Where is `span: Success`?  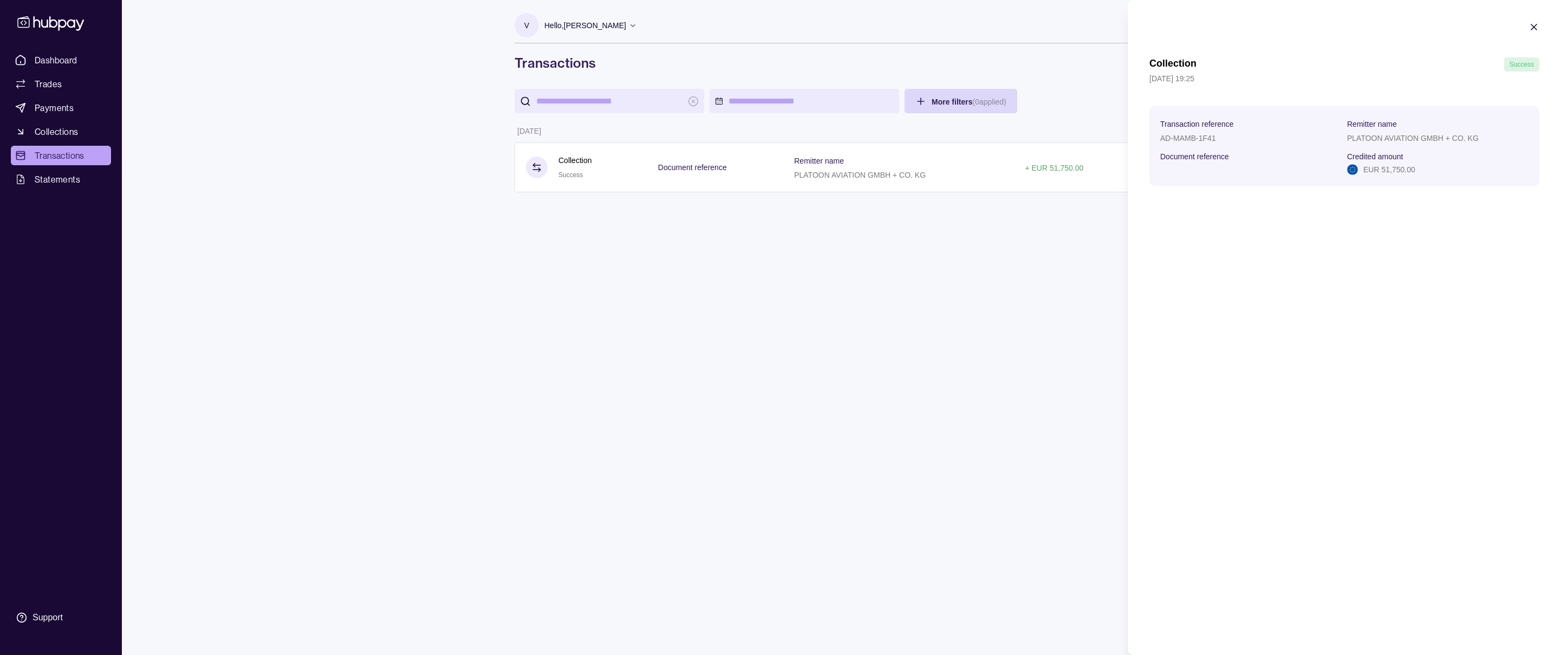
span: Success is located at coordinates (1521, 64).